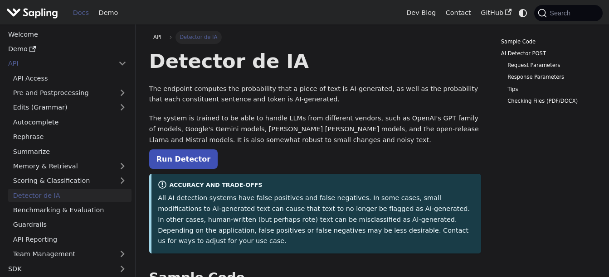 The height and width of the screenshot is (277, 609). I want to click on a: Autocomplete, so click(70, 122).